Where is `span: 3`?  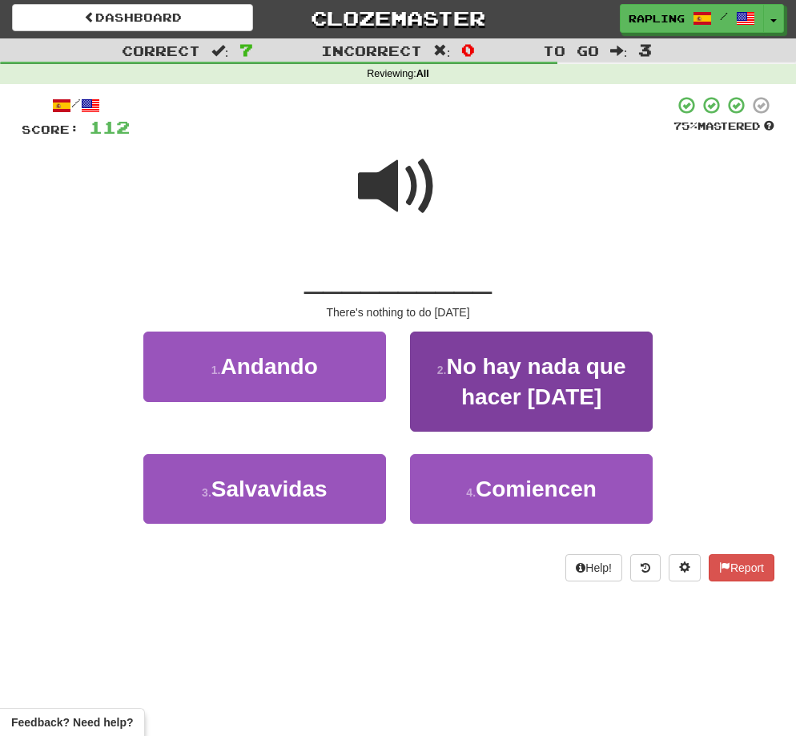 span: 3 is located at coordinates (645, 50).